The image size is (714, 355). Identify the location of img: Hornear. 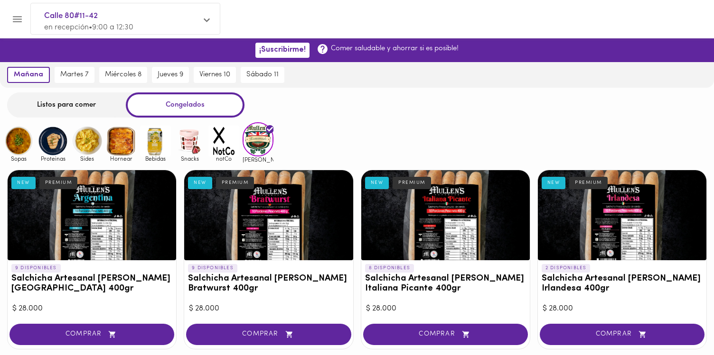
(121, 141).